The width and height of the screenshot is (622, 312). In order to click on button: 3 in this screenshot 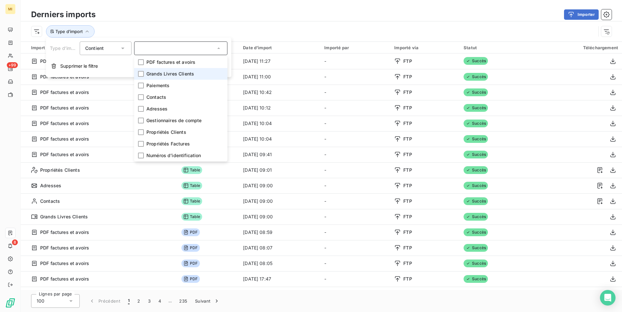, I will do `click(149, 301)`.